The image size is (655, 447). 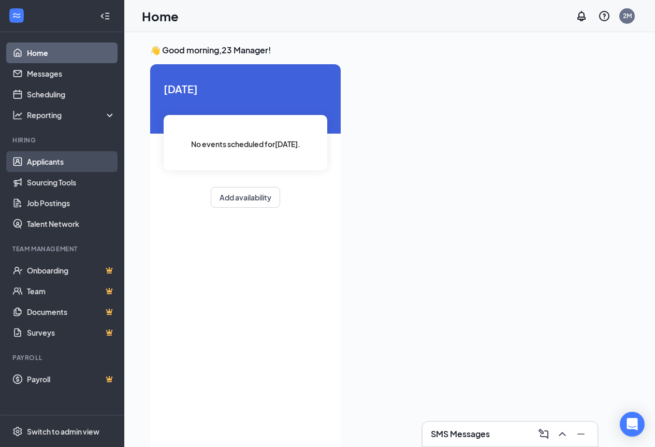 I want to click on div: Reporting, so click(x=71, y=115).